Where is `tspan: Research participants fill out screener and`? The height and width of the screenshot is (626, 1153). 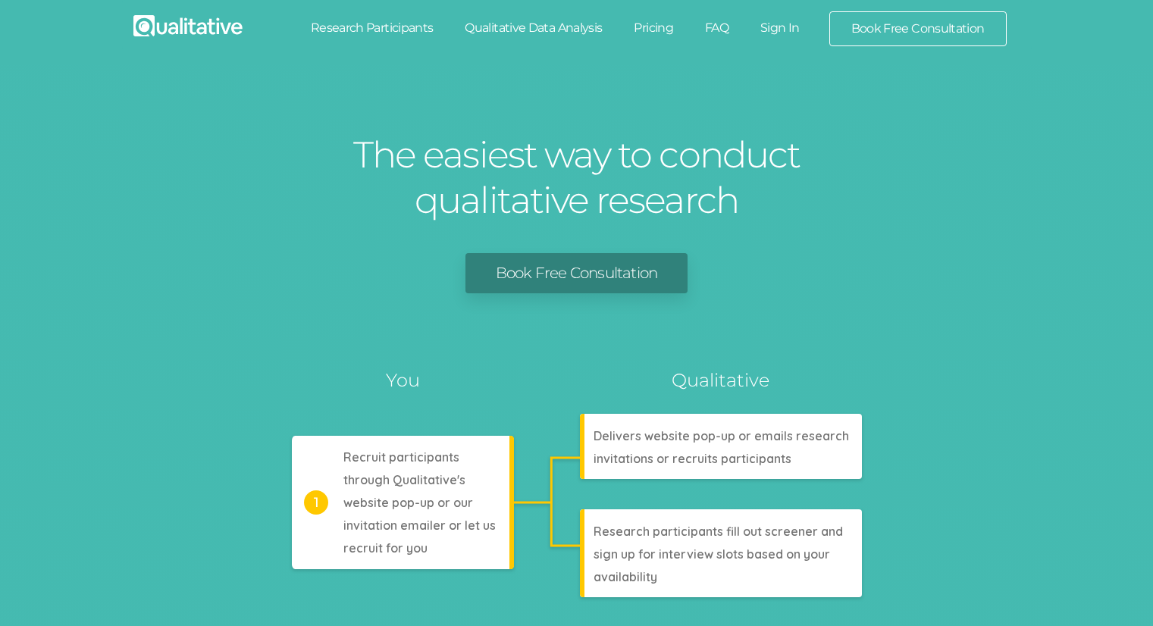
tspan: Research participants fill out screener and is located at coordinates (718, 531).